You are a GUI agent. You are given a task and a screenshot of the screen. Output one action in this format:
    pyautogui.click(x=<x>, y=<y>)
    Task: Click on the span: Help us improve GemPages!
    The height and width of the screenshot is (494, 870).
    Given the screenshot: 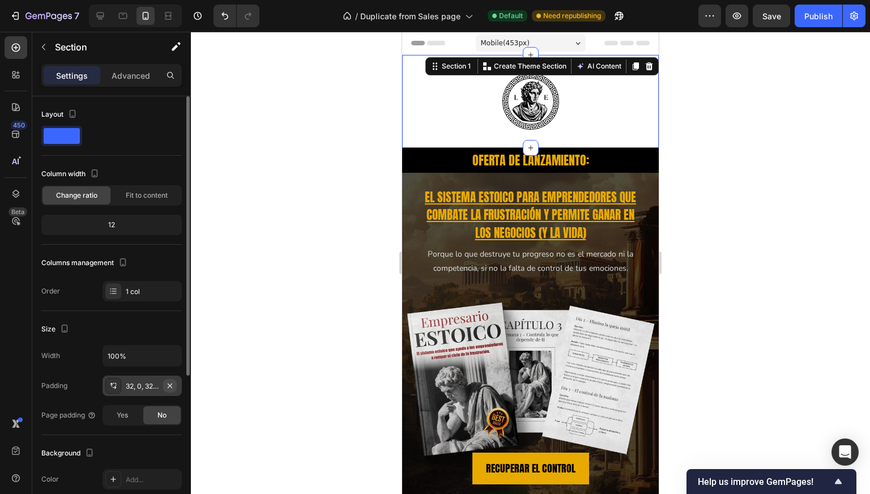 What is the action you would take?
    pyautogui.click(x=765, y=481)
    